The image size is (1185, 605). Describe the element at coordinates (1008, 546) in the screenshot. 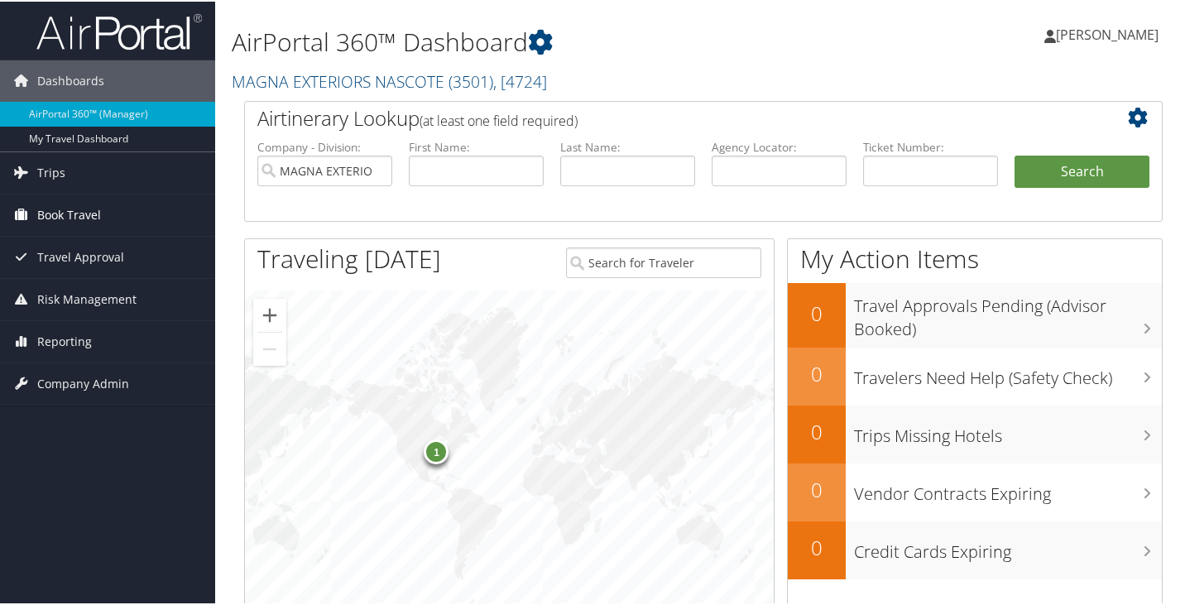

I see `h3: Credit Cards Expiring` at that location.